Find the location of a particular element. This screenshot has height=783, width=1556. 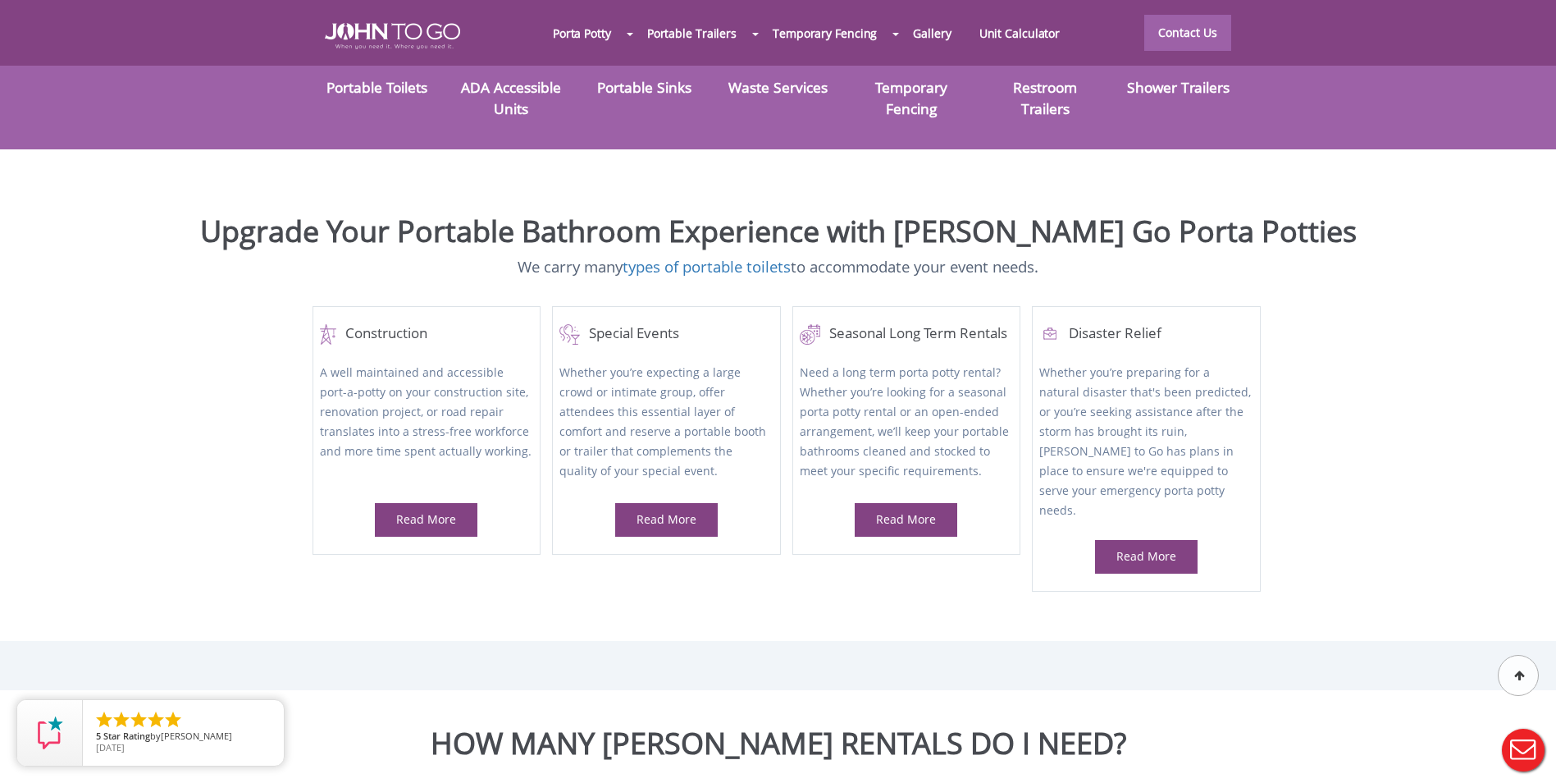

a: Shower Trailers is located at coordinates (1178, 87).